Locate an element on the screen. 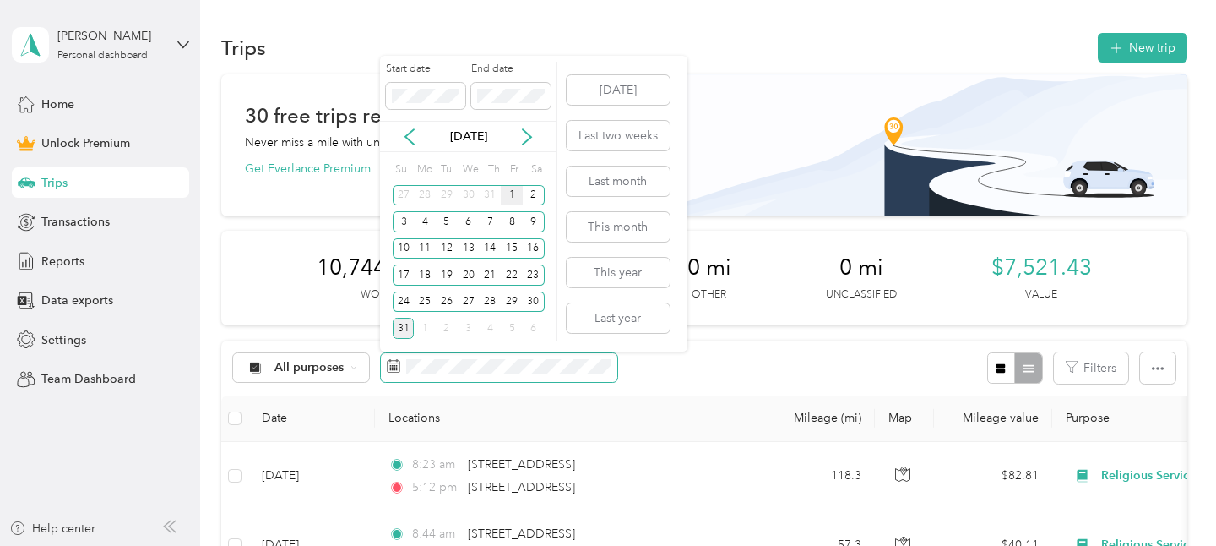  span: 5:12 pm is located at coordinates (436, 487).